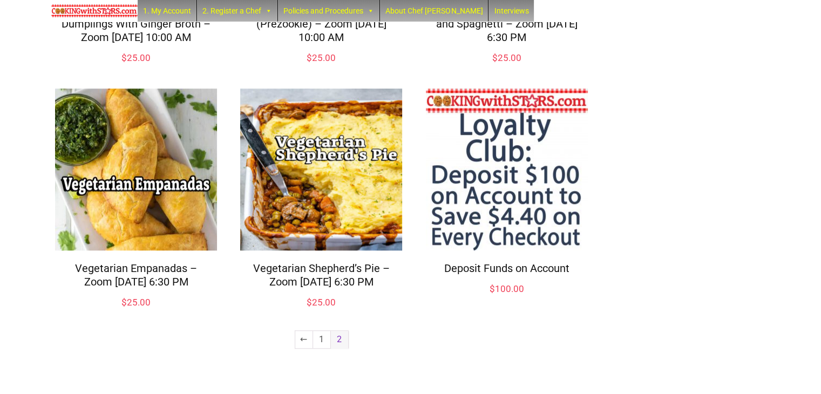  What do you see at coordinates (94, 11) in the screenshot?
I see `img: Chef Paula's Cooking With Stars` at bounding box center [94, 11].